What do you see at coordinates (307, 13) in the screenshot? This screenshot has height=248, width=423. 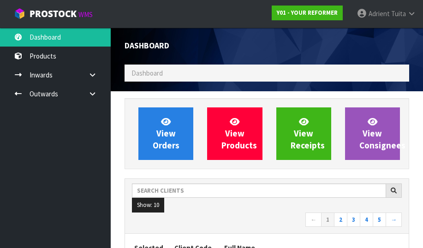 I see `a: Y01 - YOUR REFORMER` at bounding box center [307, 13].